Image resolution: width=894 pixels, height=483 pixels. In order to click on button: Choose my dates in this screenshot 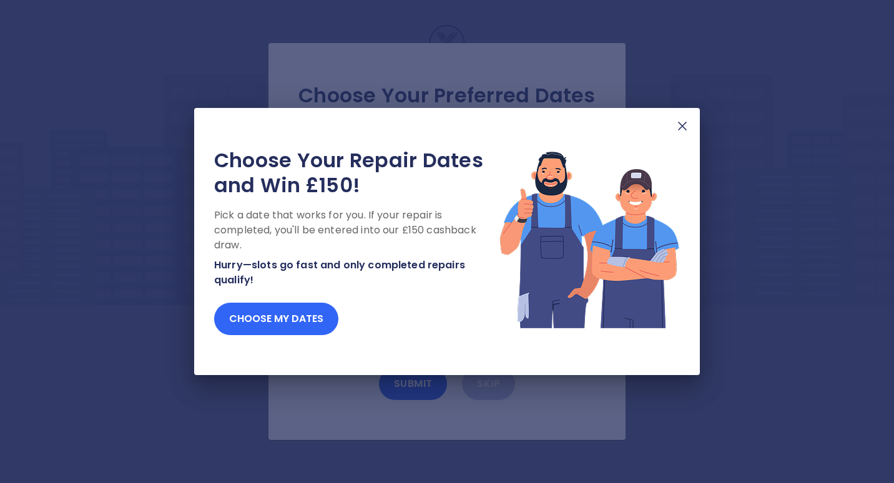, I will do `click(276, 319)`.